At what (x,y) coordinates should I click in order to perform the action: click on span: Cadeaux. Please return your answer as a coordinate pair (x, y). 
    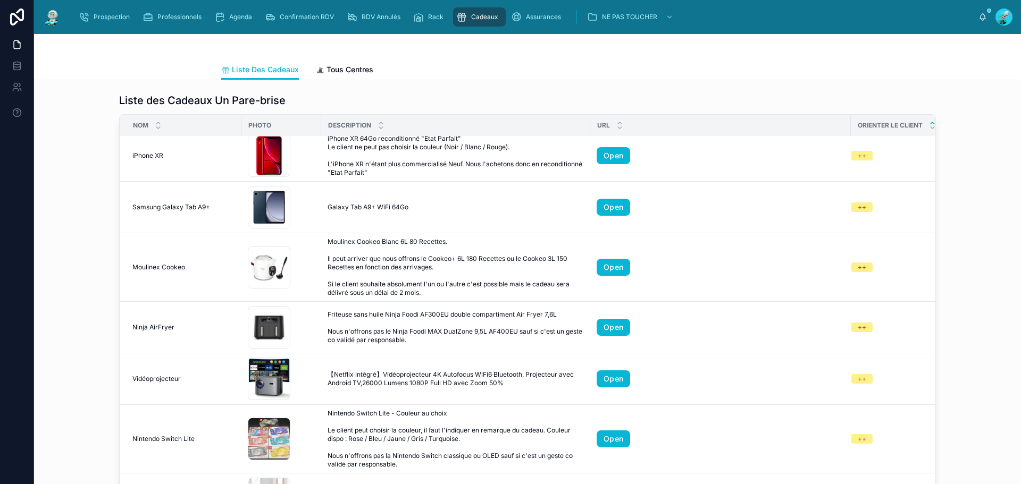
    Looking at the image, I should click on (484, 17).